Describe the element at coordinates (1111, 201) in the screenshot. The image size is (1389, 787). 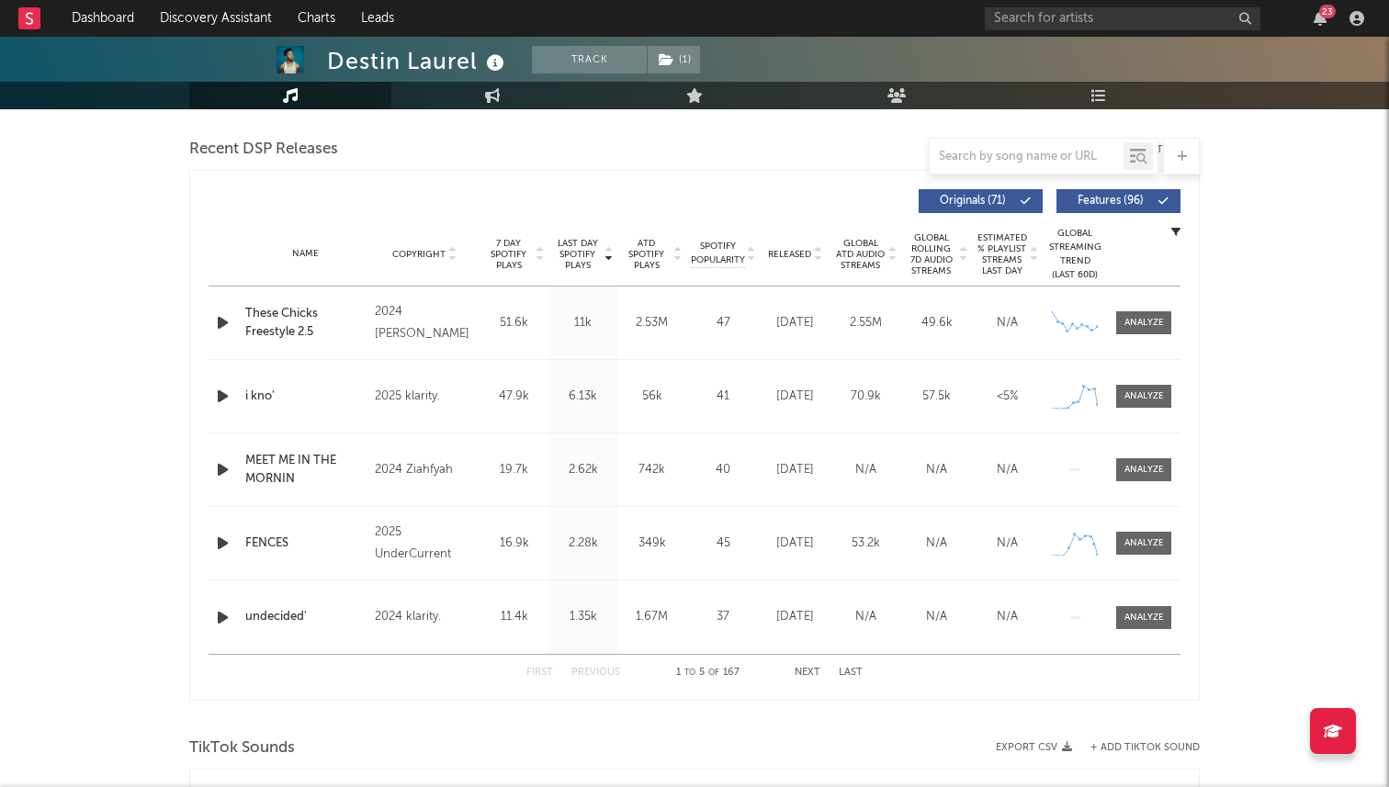
I see `span: Features ( 96 )` at that location.